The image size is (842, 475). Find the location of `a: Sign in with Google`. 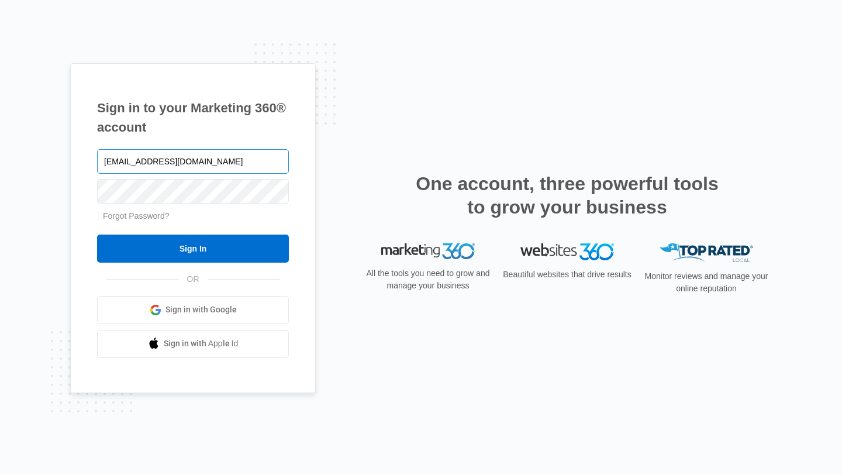

a: Sign in with Google is located at coordinates (193, 310).